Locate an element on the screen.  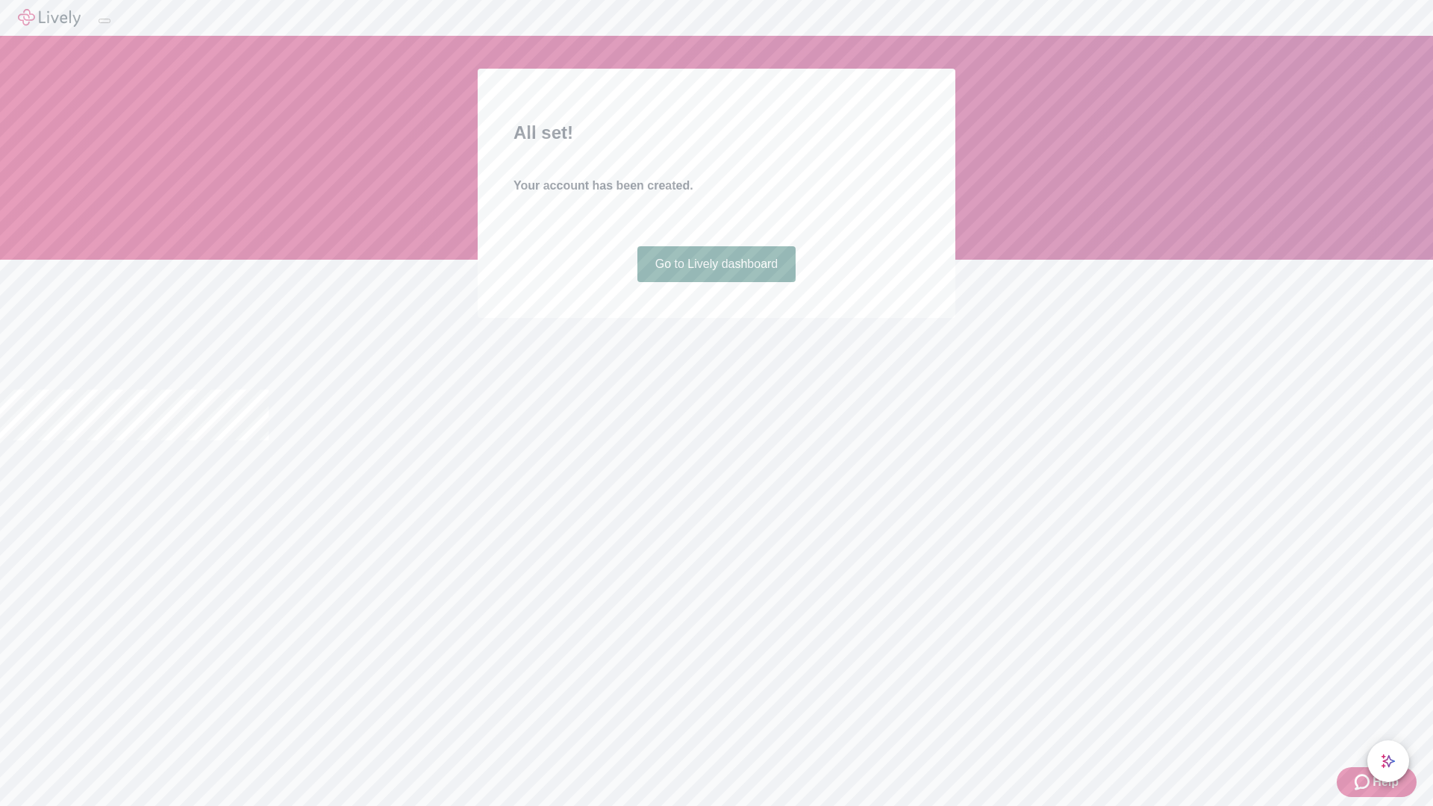
button: Zendesk support iconHelp is located at coordinates (1376, 782).